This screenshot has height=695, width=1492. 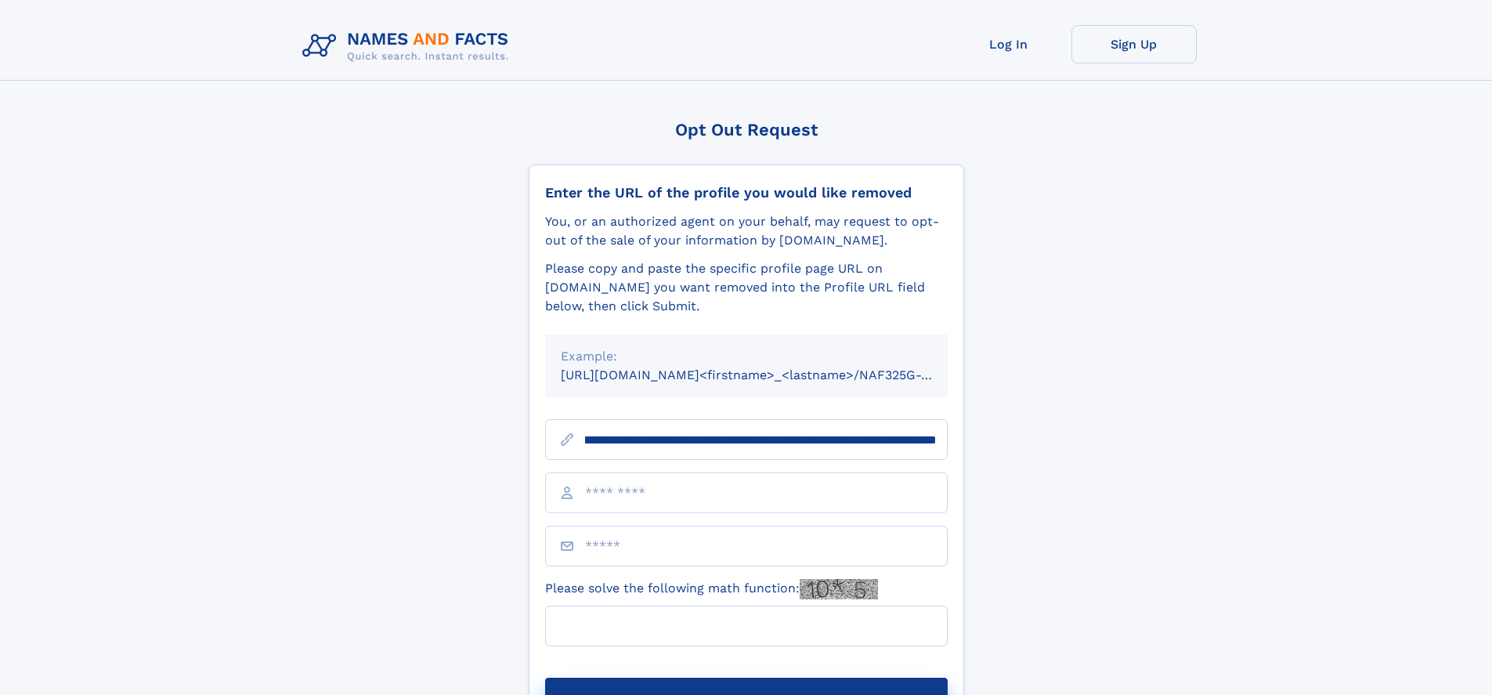 I want to click on div: Enter the URL of the profile you would like removed, so click(x=747, y=193).